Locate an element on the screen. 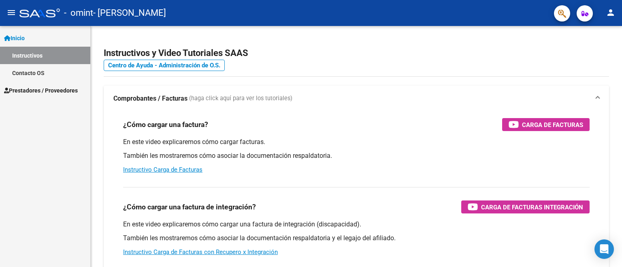  p: En este video explicaremos cómo cargar una factura de integración (discapacidad). is located at coordinates (357, 224).